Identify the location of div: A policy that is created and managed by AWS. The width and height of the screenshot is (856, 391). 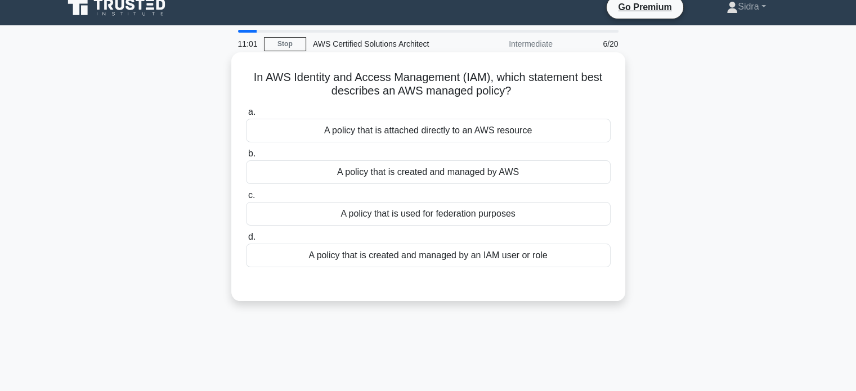
(428, 172).